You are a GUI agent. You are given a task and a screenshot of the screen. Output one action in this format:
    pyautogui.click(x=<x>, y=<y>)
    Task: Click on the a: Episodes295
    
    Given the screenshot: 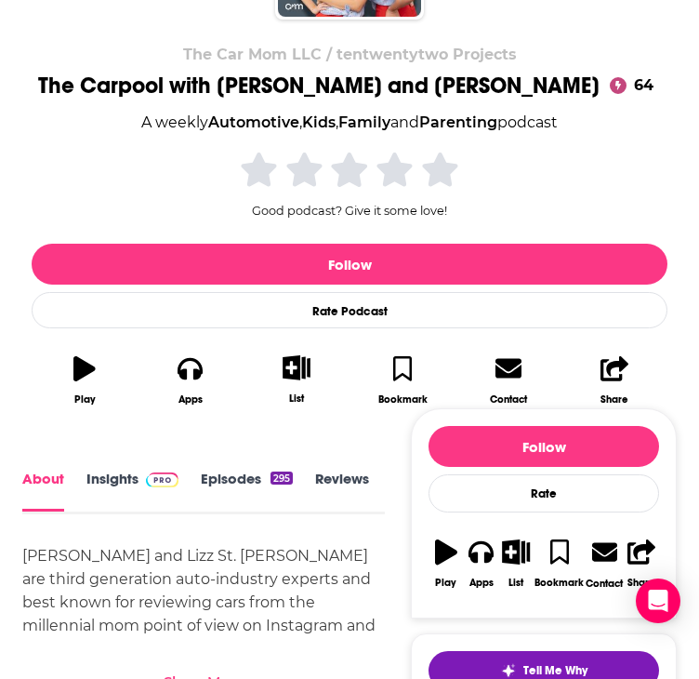 What is the action you would take?
    pyautogui.click(x=246, y=491)
    